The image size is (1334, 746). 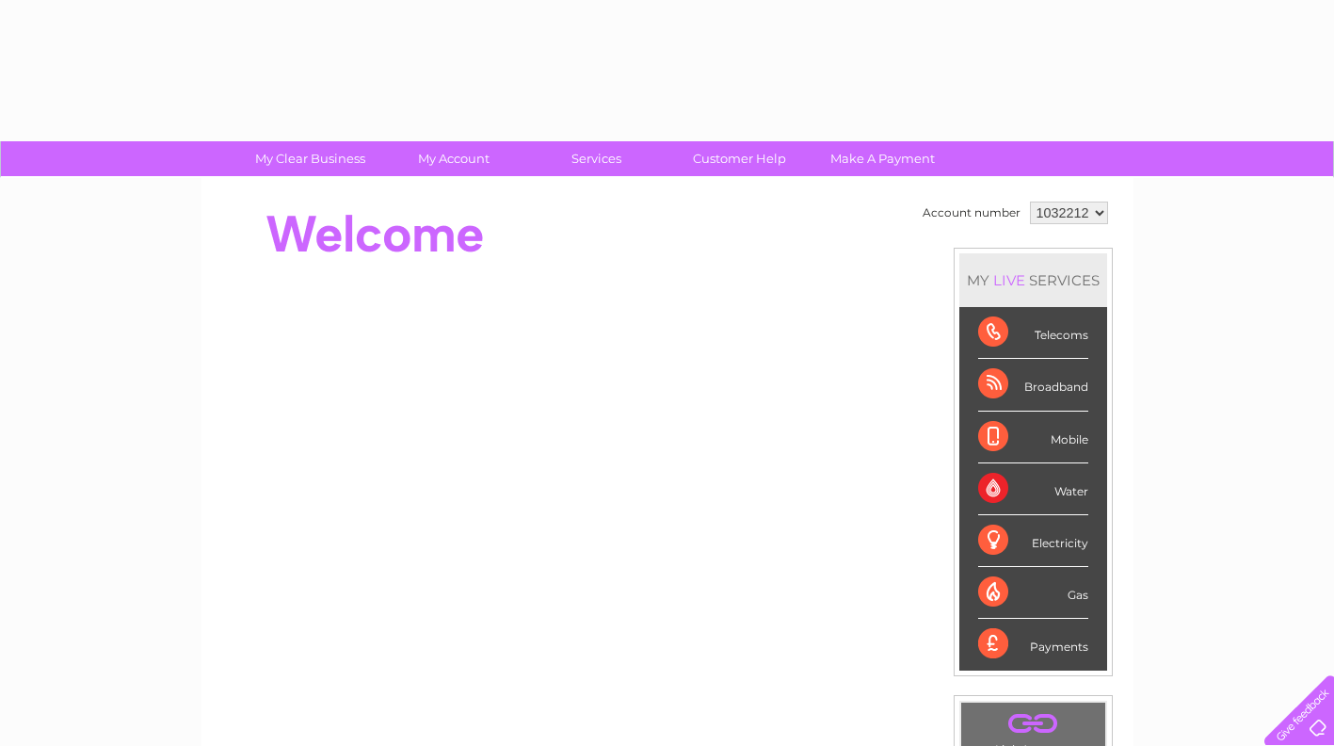 What do you see at coordinates (1033, 384) in the screenshot?
I see `div: Broadband` at bounding box center [1033, 384].